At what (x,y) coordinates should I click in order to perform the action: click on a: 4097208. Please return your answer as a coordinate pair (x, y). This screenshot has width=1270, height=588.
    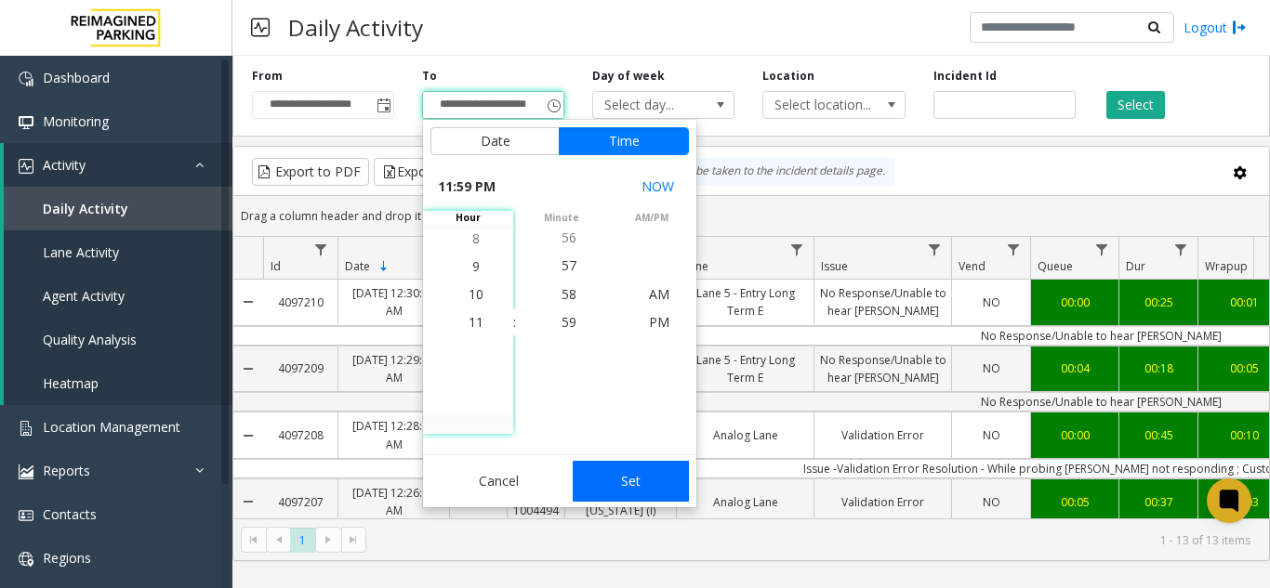
    Looking at the image, I should click on (300, 435).